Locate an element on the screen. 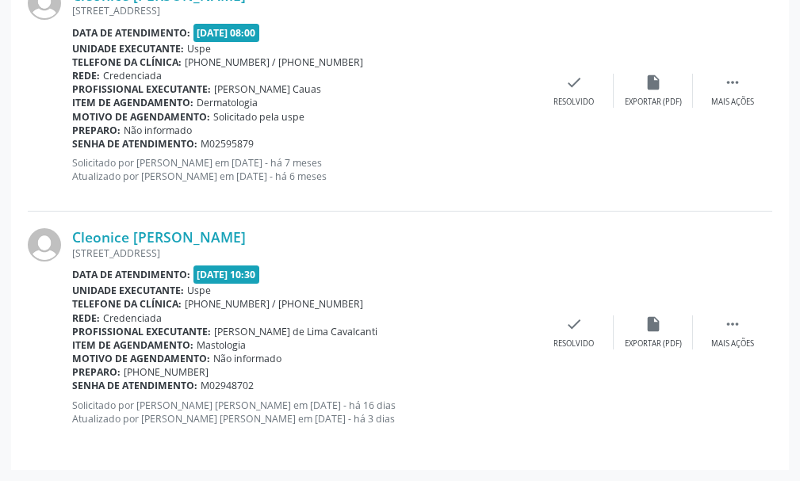  span: Solicitado pela uspe is located at coordinates (258, 117).